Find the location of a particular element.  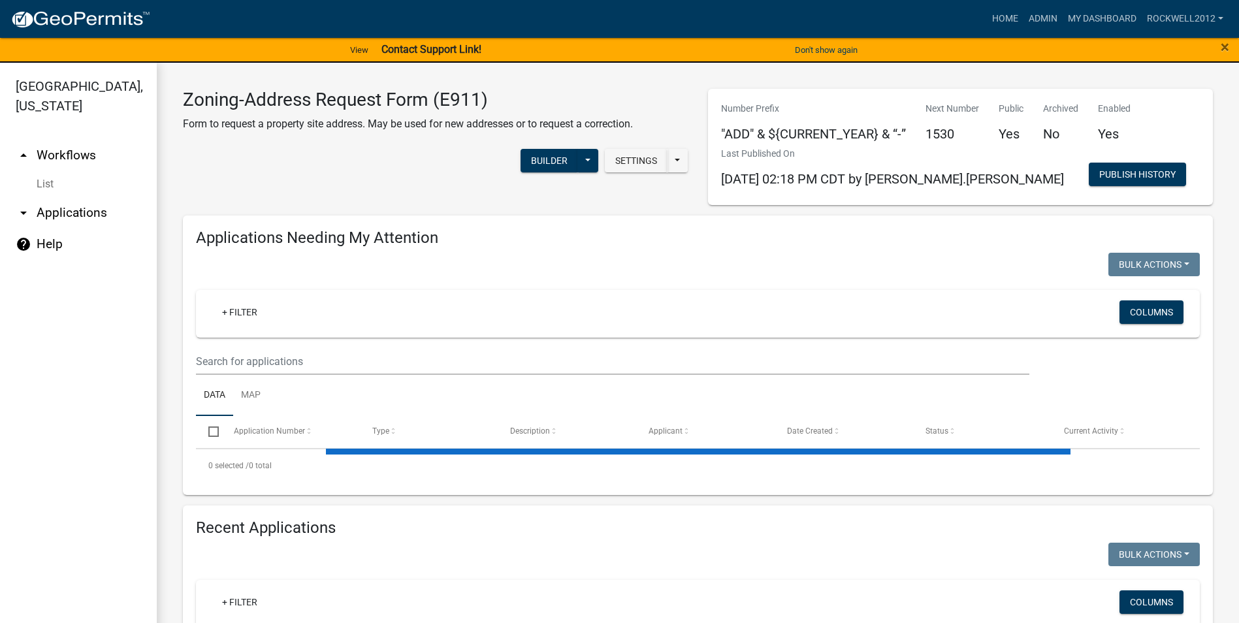

button: Close is located at coordinates (1225, 47).